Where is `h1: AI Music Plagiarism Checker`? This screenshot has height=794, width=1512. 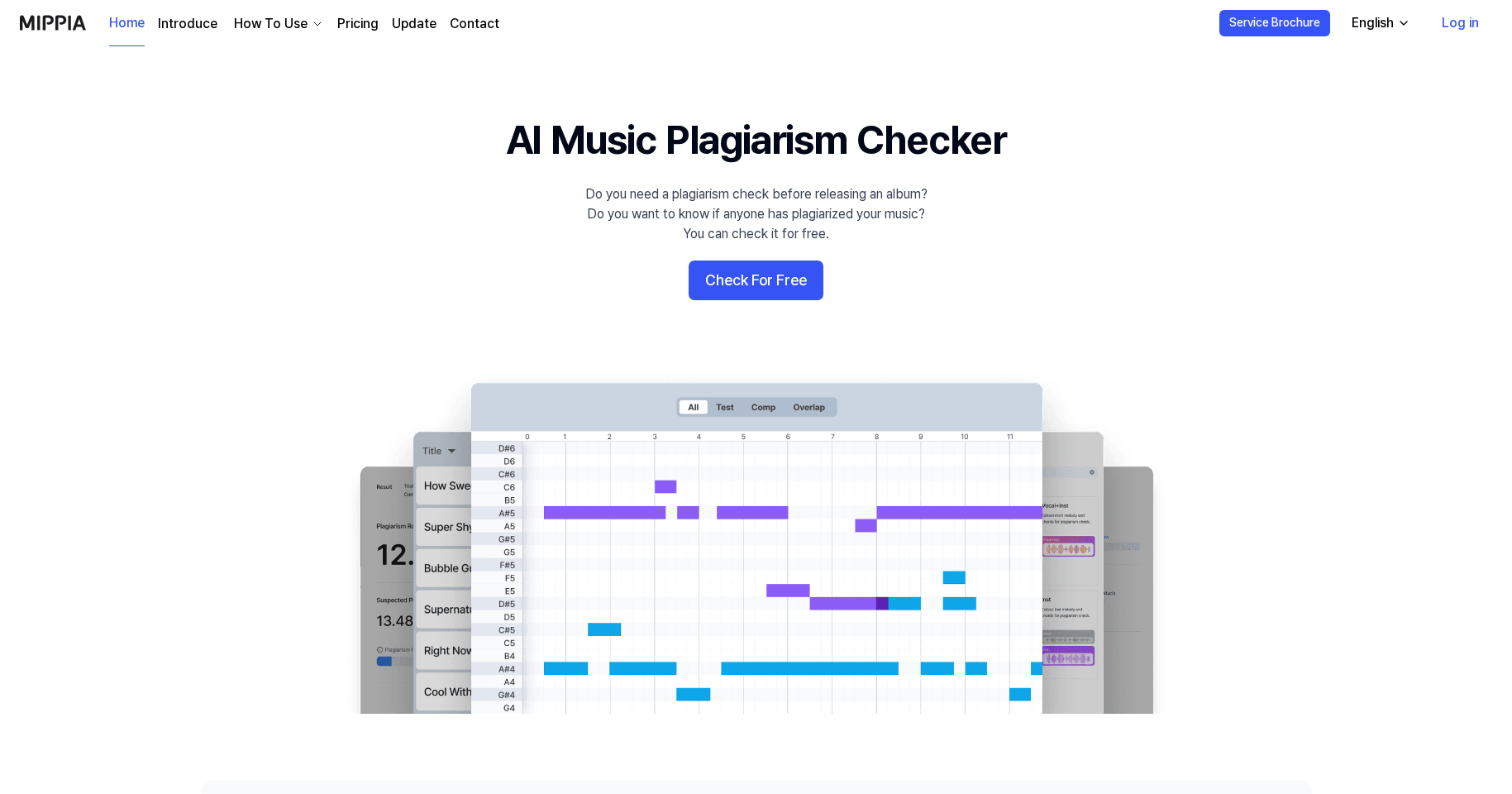
h1: AI Music Plagiarism Checker is located at coordinates (756, 140).